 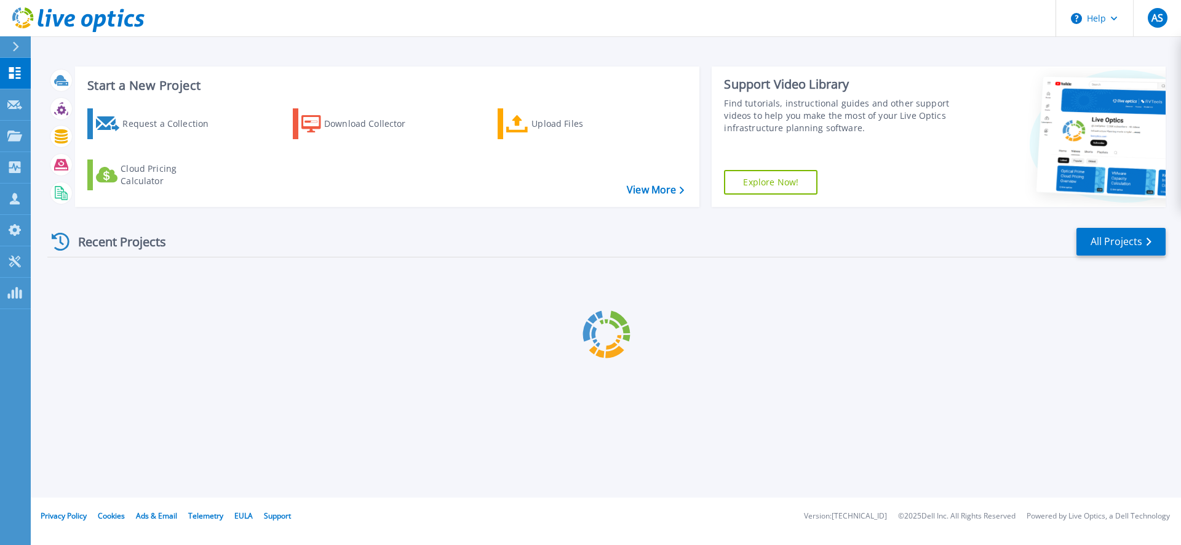 What do you see at coordinates (1157, 18) in the screenshot?
I see `span: AS` at bounding box center [1157, 18].